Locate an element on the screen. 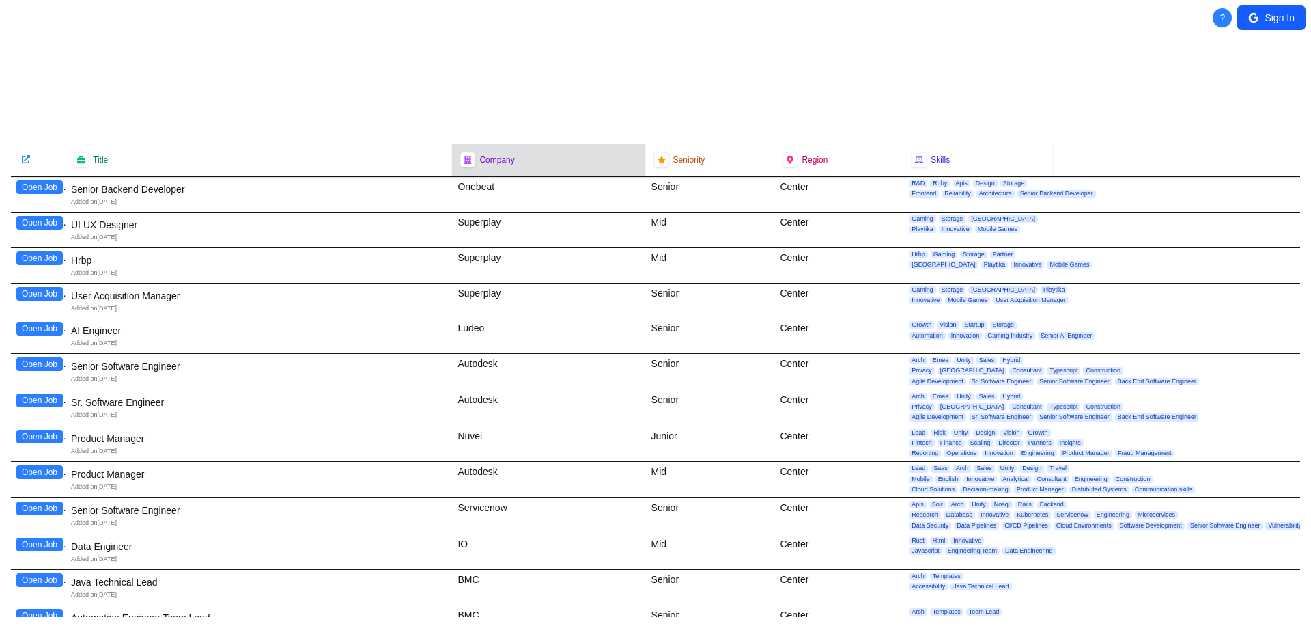 The width and height of the screenshot is (1311, 628). span: Travel is located at coordinates (1058, 468).